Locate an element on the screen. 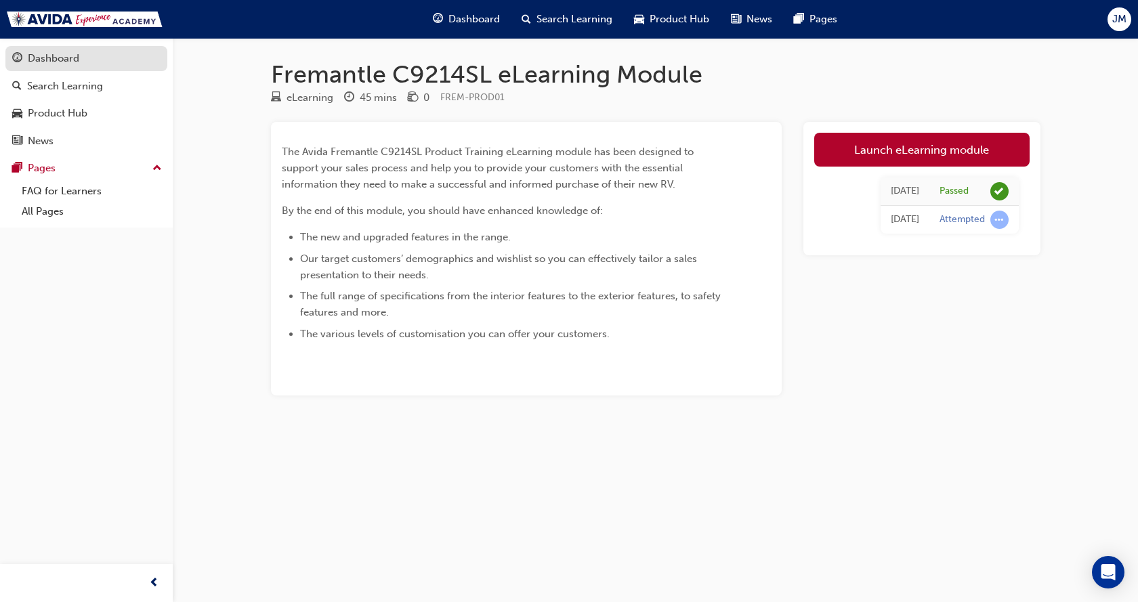  a: Search Learning is located at coordinates (86, 86).